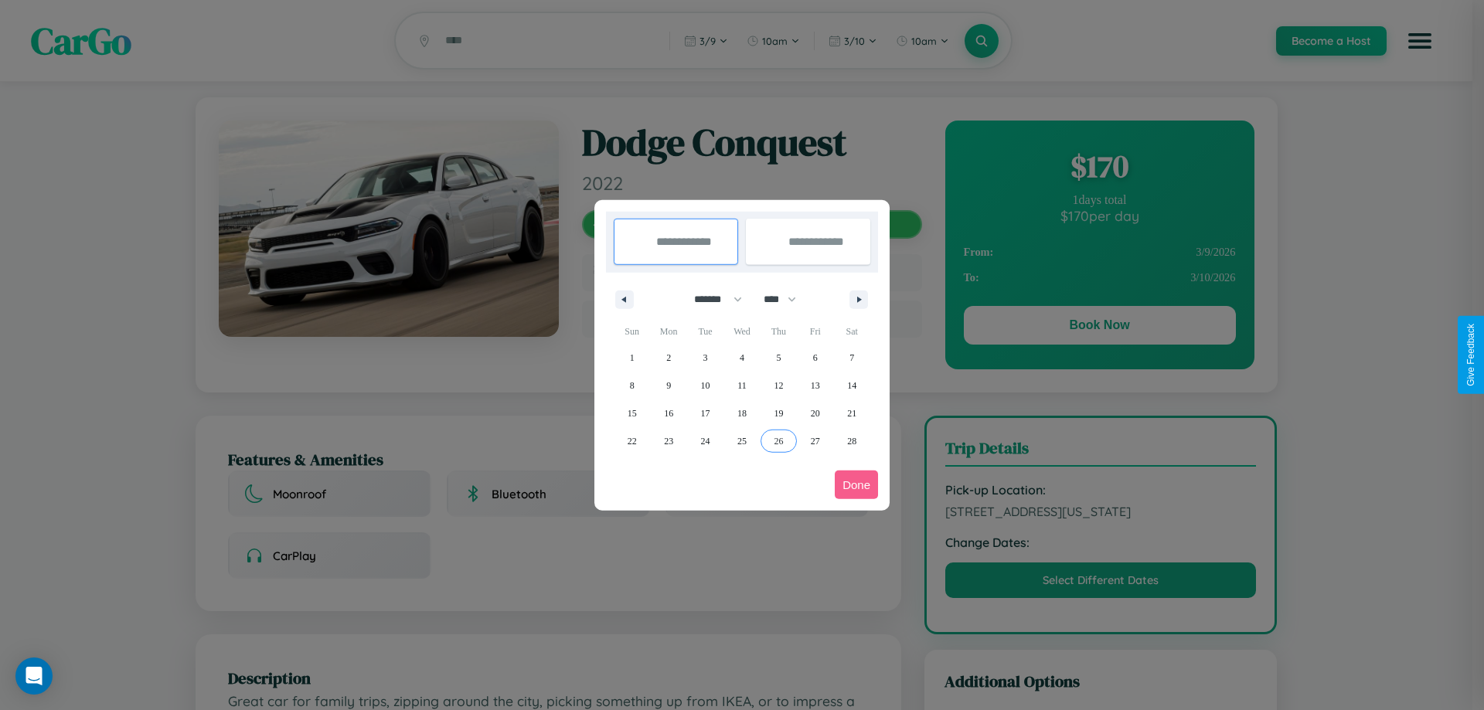 Image resolution: width=1484 pixels, height=710 pixels. I want to click on button: 15, so click(632, 414).